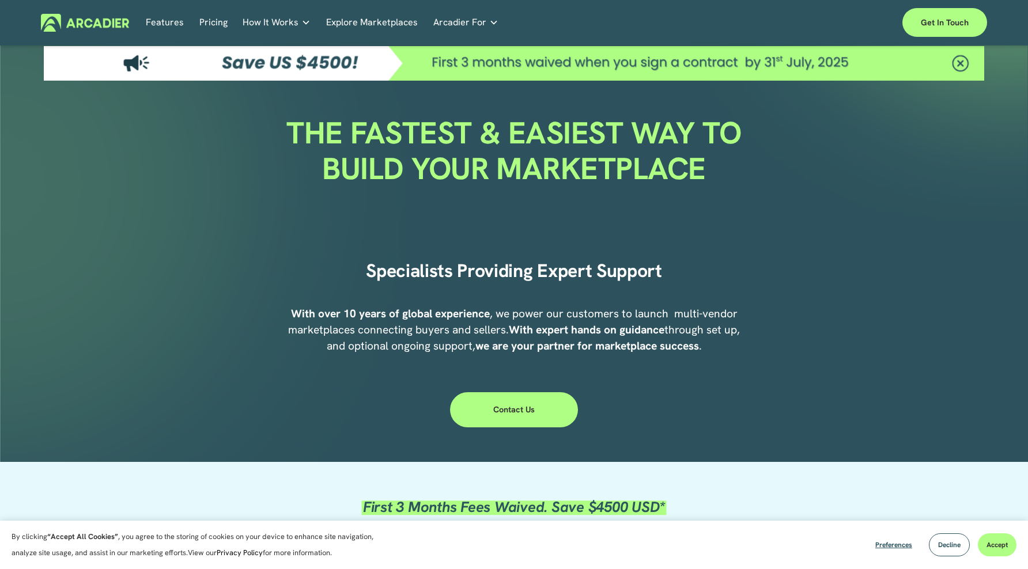 This screenshot has height=569, width=1028. I want to click on button: Preferences, so click(894, 545).